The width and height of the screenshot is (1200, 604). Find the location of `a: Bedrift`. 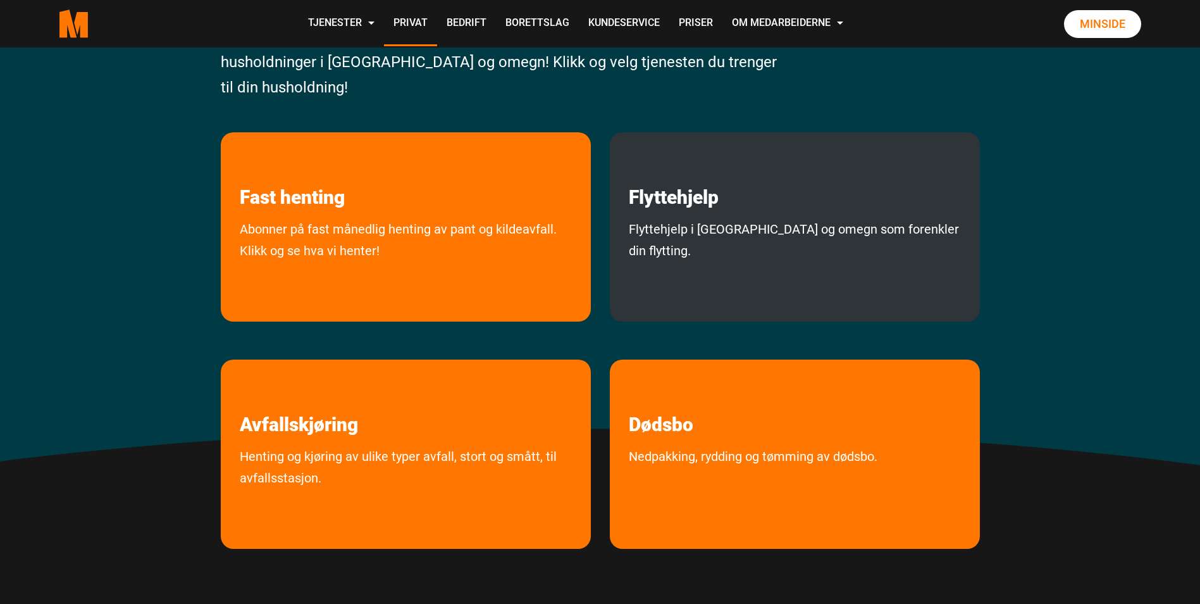

a: Bedrift is located at coordinates (466, 23).